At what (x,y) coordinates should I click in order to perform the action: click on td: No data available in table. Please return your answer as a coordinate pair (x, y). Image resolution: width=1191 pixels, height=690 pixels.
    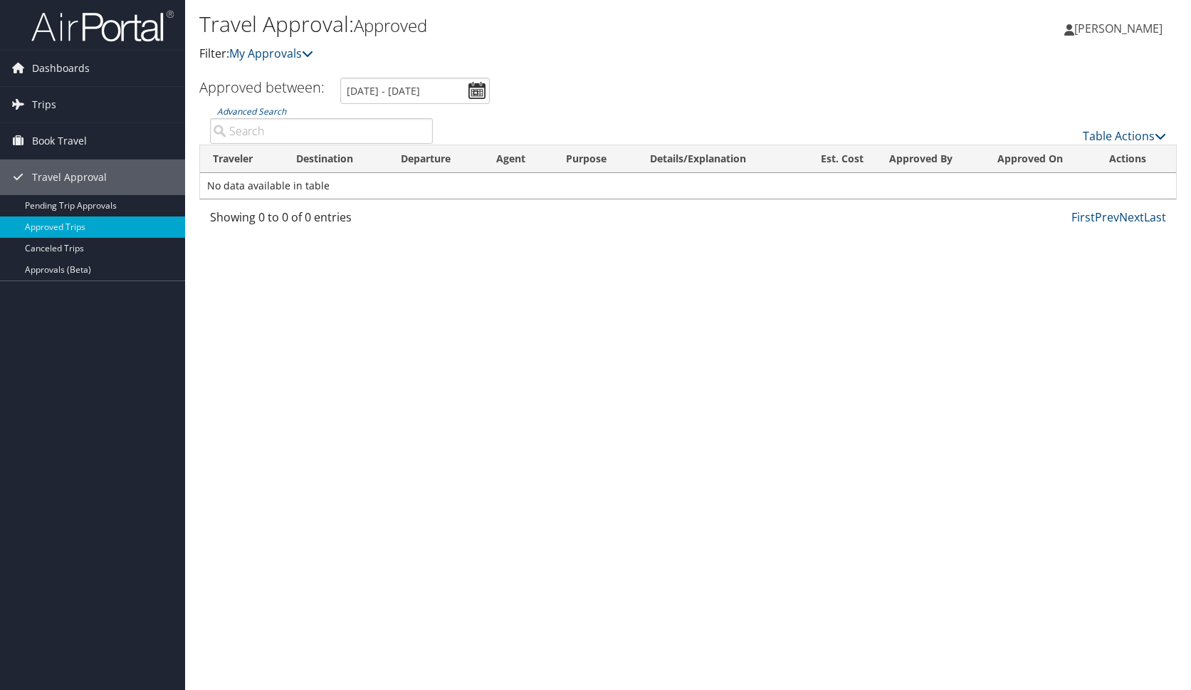
    Looking at the image, I should click on (688, 186).